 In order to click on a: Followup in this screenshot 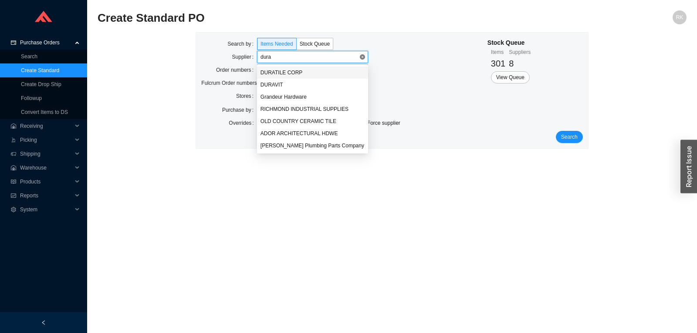, I will do `click(31, 98)`.